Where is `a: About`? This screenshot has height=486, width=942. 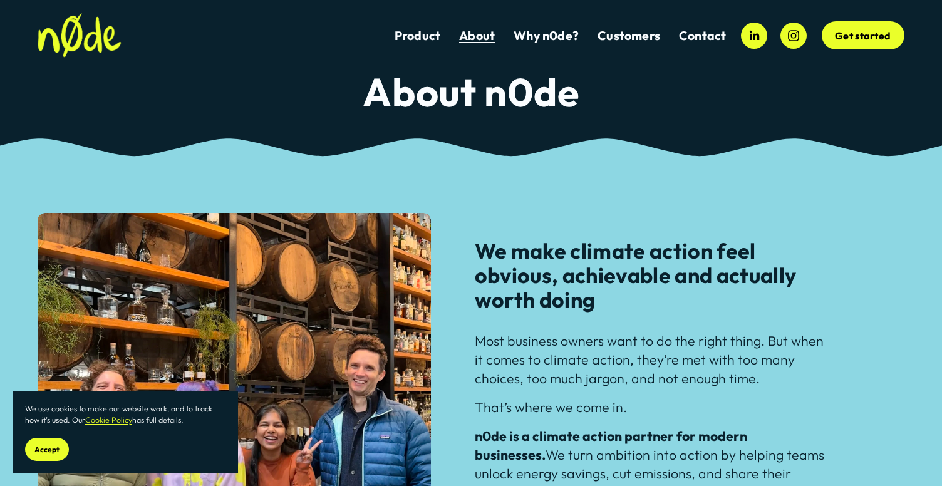 a: About is located at coordinates (477, 35).